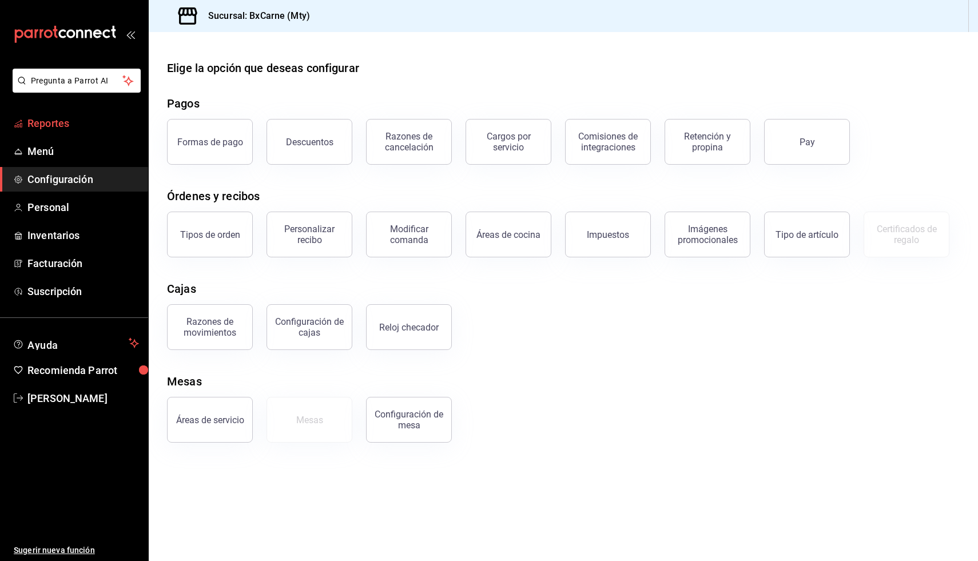 Image resolution: width=978 pixels, height=561 pixels. I want to click on div: Formas de pago, so click(210, 142).